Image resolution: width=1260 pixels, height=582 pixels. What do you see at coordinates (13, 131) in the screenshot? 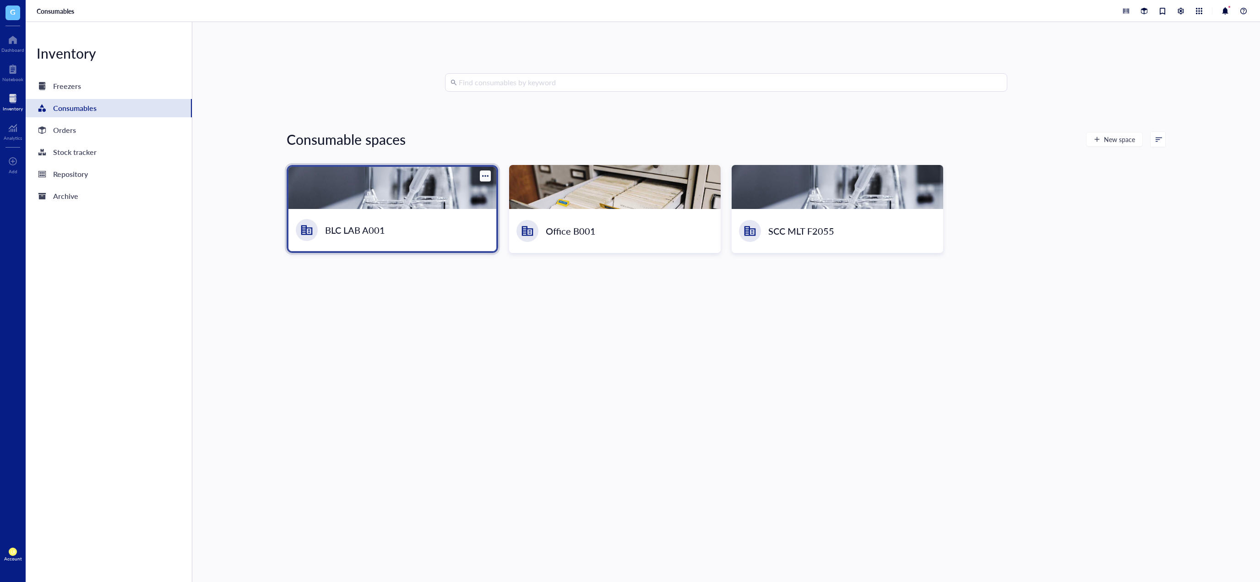
I see `a: Analytics` at bounding box center [13, 131].